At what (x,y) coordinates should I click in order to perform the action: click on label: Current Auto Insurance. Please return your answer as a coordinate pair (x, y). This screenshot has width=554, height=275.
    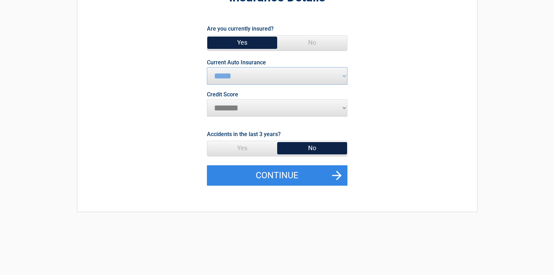
    Looking at the image, I should click on (237, 63).